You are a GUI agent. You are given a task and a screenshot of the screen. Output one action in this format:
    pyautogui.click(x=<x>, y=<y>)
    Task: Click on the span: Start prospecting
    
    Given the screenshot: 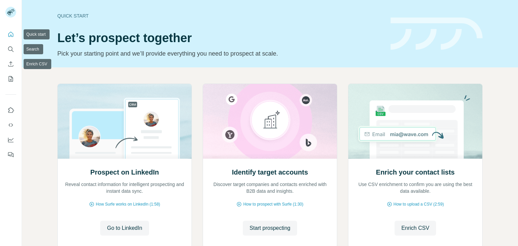 What is the action you would take?
    pyautogui.click(x=270, y=228)
    